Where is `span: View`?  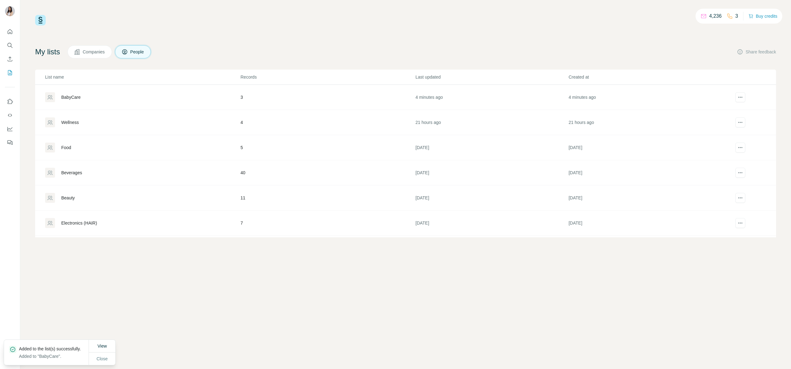 span: View is located at coordinates (102, 346).